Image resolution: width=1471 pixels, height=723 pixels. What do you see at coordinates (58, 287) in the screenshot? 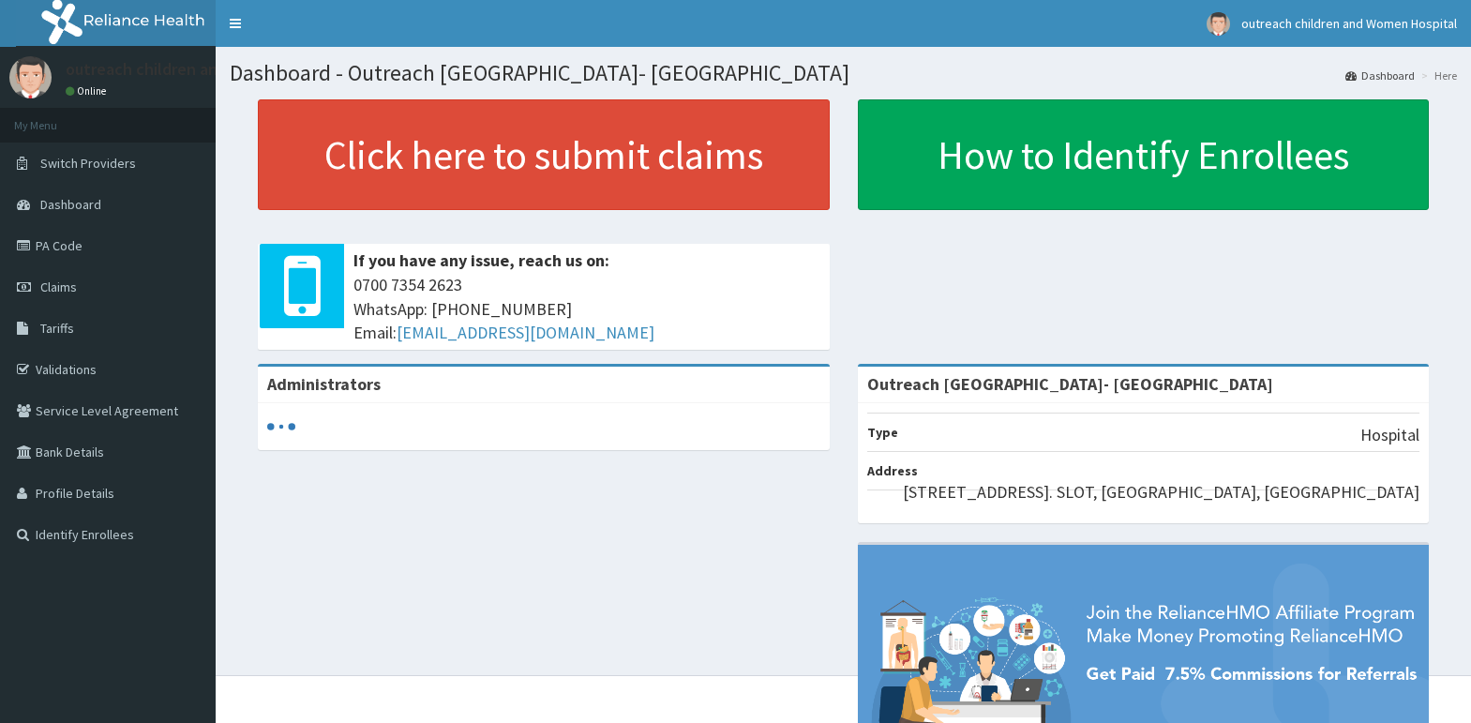
I see `span: Claims` at bounding box center [58, 287].